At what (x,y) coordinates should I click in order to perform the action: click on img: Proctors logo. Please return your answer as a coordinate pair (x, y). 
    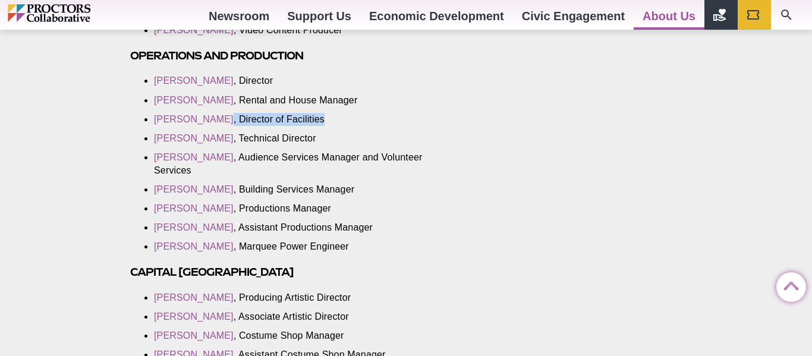
    Looking at the image, I should click on (74, 13).